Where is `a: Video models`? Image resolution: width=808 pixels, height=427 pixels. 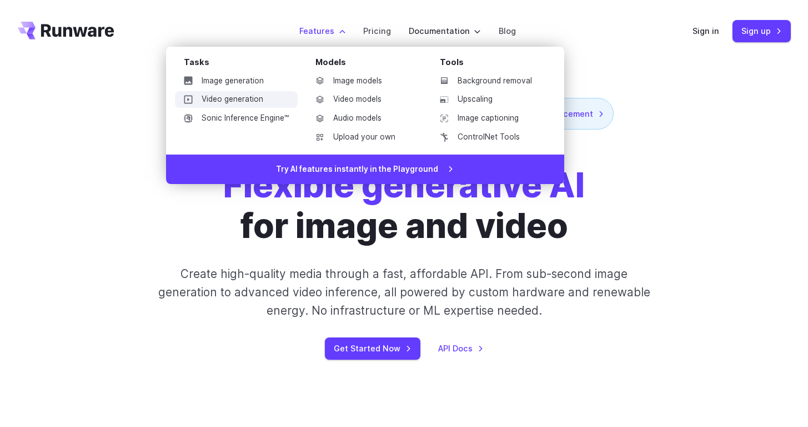
a: Video models is located at coordinates (364, 99).